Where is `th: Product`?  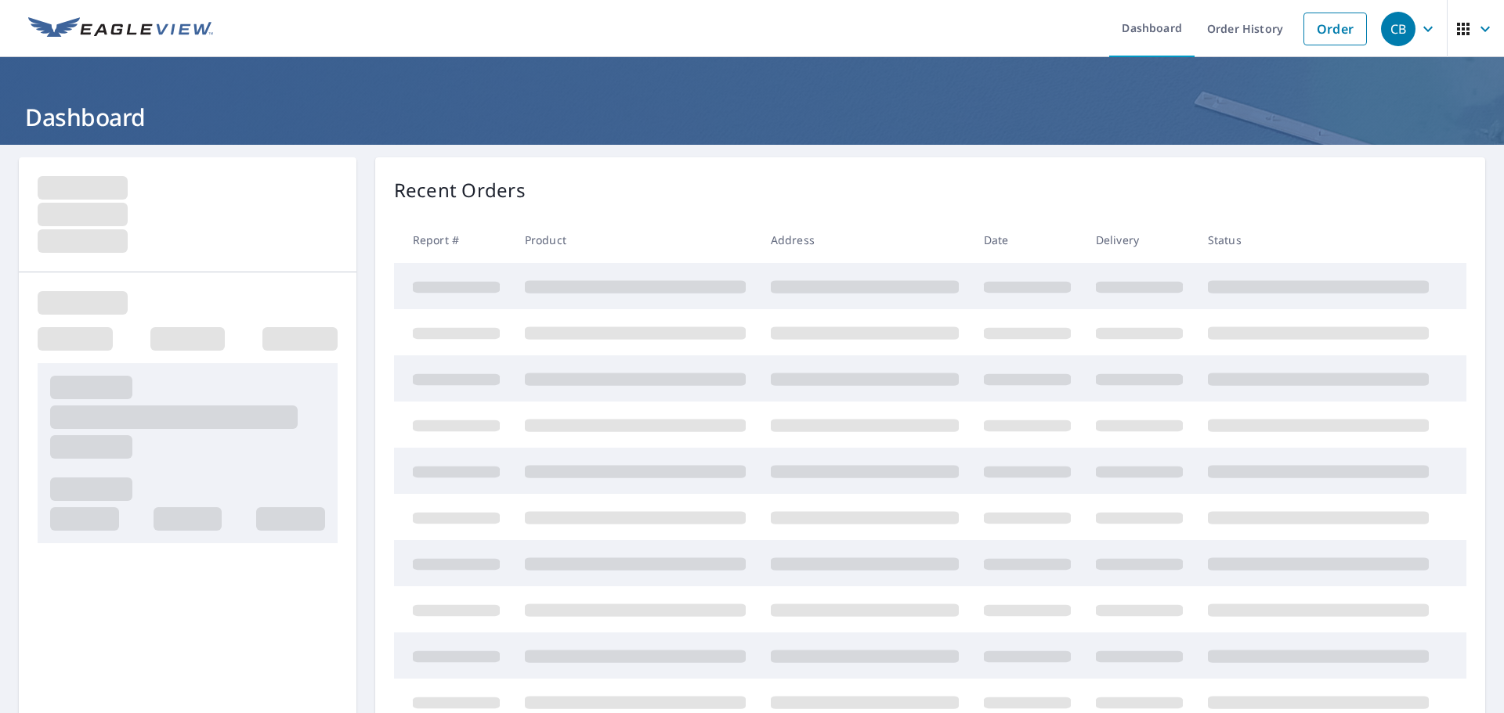
th: Product is located at coordinates (635, 240).